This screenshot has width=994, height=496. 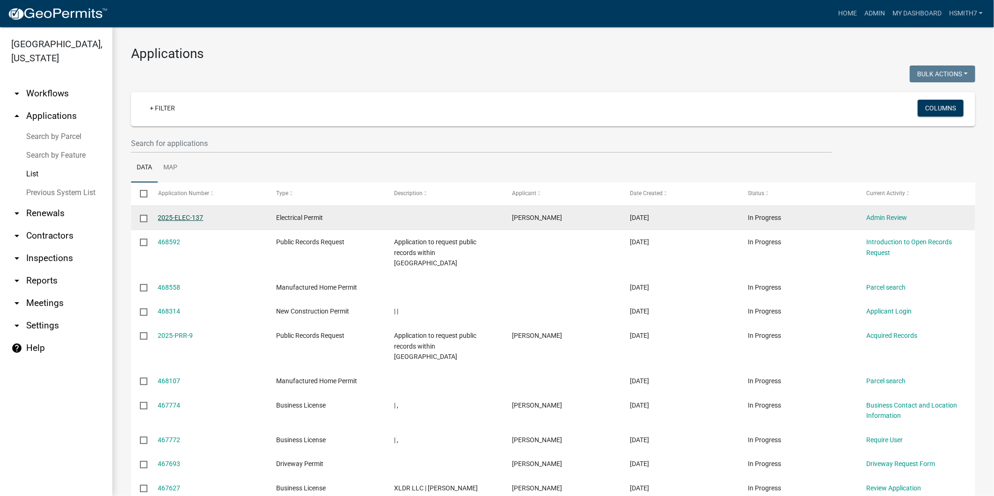 I want to click on i: arrow_drop_up, so click(x=17, y=116).